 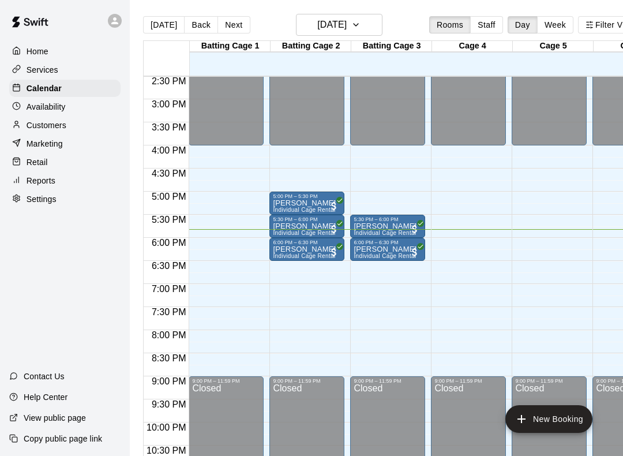 I want to click on div: Home, so click(x=65, y=51).